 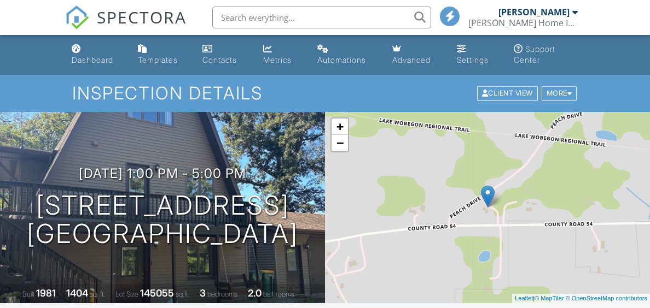 I want to click on img: The Best Home Inspection Software - Spectora, so click(x=77, y=18).